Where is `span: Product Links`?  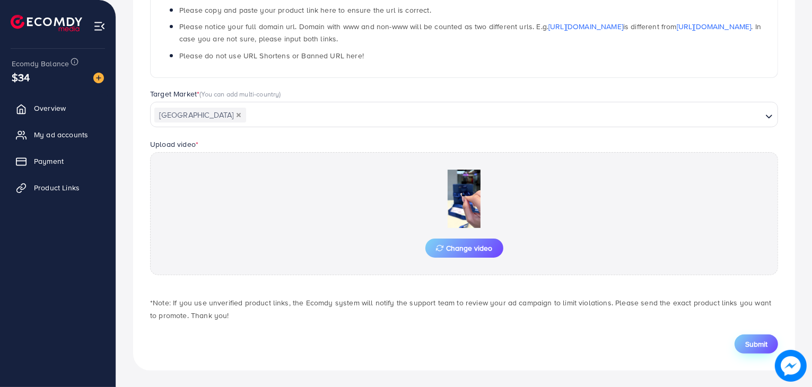
span: Product Links is located at coordinates (57, 188).